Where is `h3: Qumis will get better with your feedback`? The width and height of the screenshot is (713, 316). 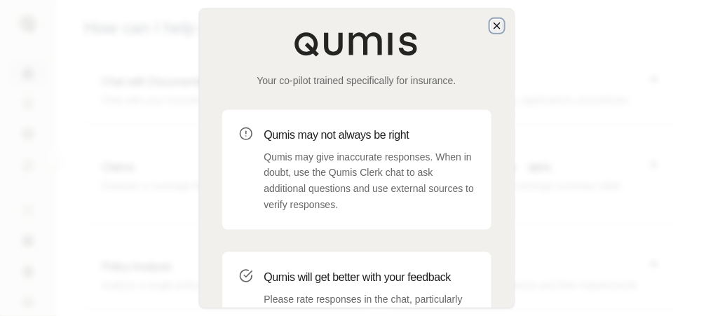
h3: Qumis will get better with your feedback is located at coordinates (369, 277).